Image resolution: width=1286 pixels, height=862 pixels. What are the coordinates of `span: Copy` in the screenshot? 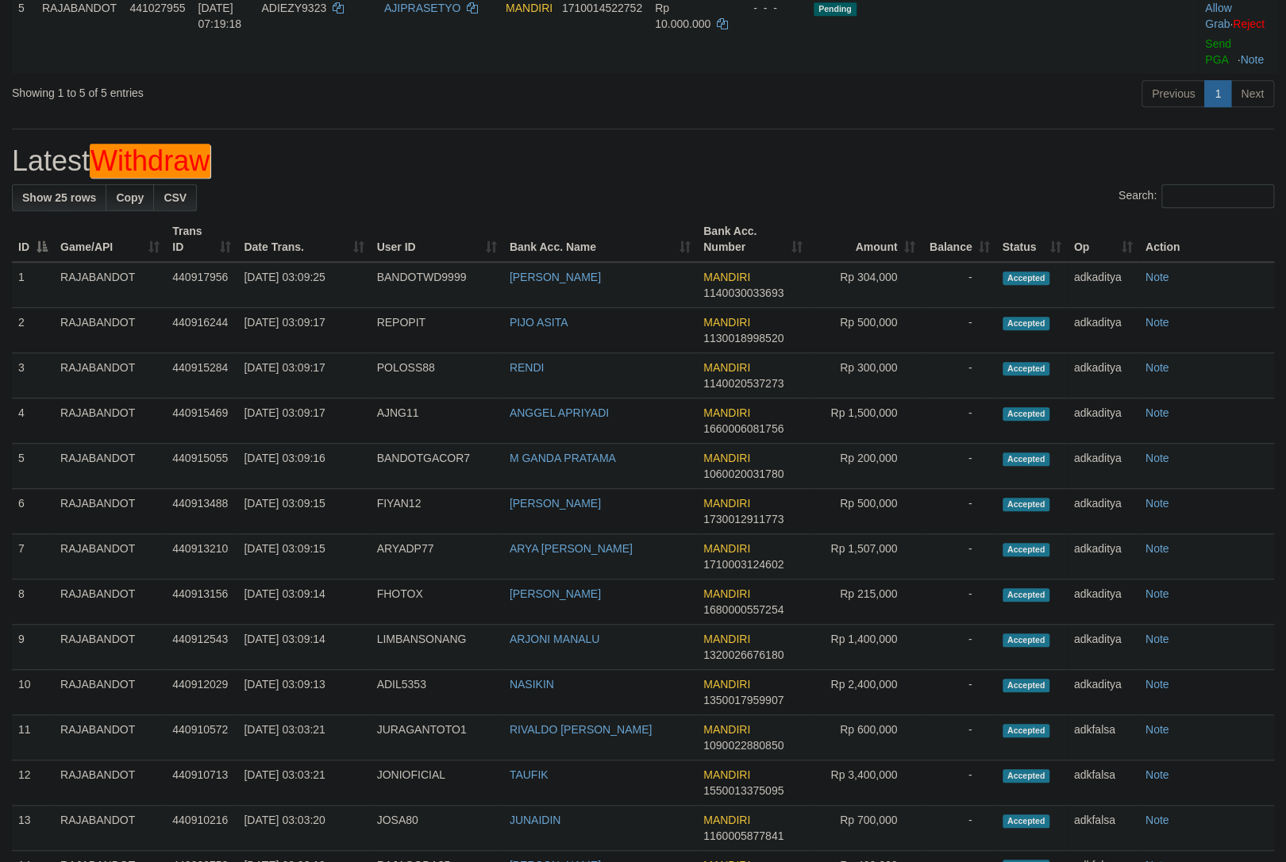 It's located at (129, 199).